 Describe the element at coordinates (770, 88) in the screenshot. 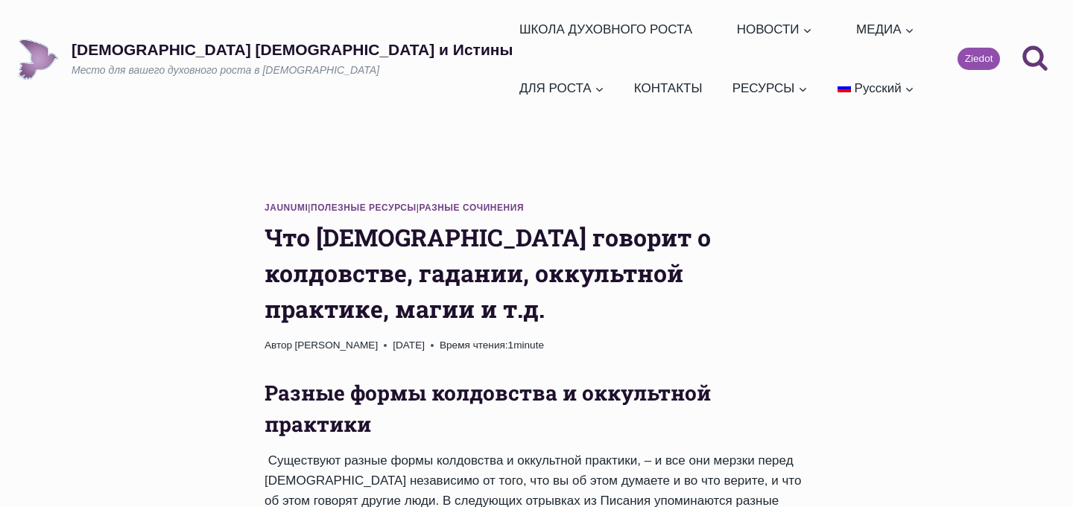

I see `span: РЕСУРСЫ` at that location.